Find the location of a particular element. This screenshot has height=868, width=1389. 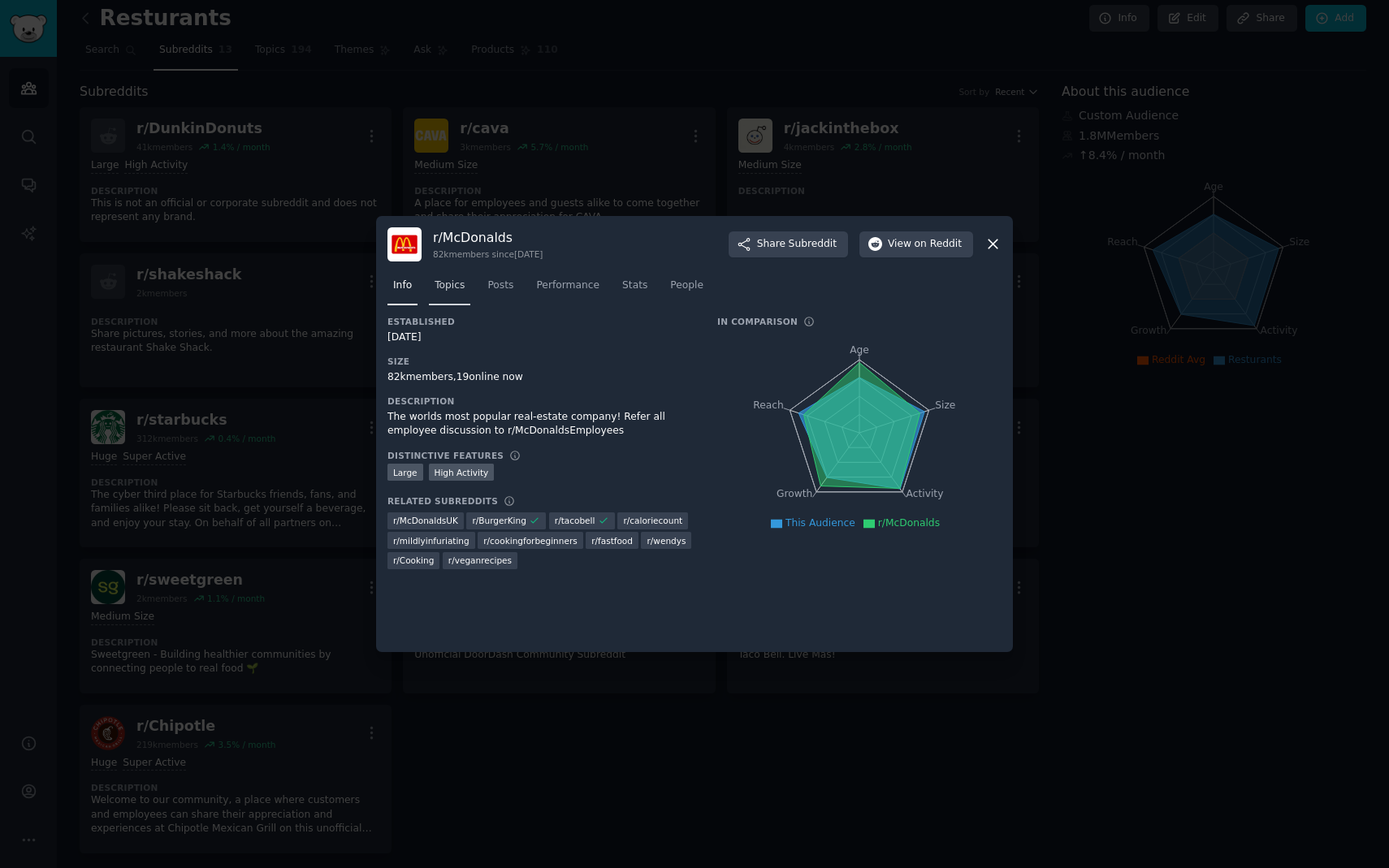

a: Viewon Reddit is located at coordinates (917, 244).